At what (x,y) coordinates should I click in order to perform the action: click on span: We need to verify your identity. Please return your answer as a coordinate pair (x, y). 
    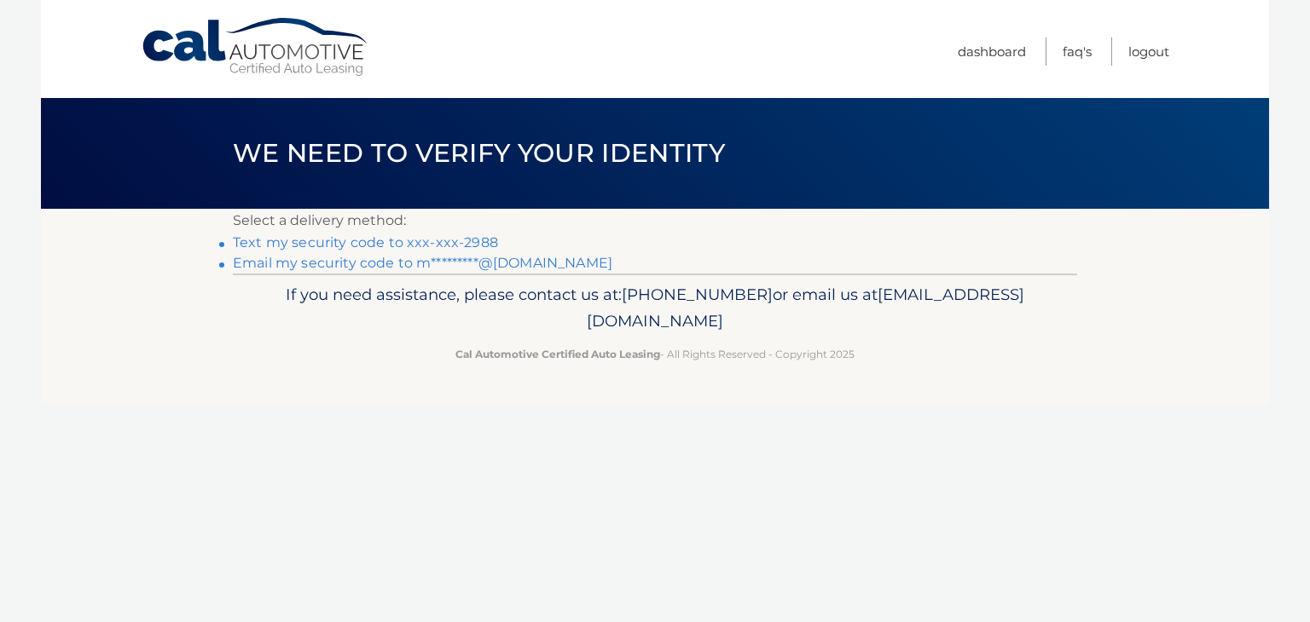
    Looking at the image, I should click on (478, 153).